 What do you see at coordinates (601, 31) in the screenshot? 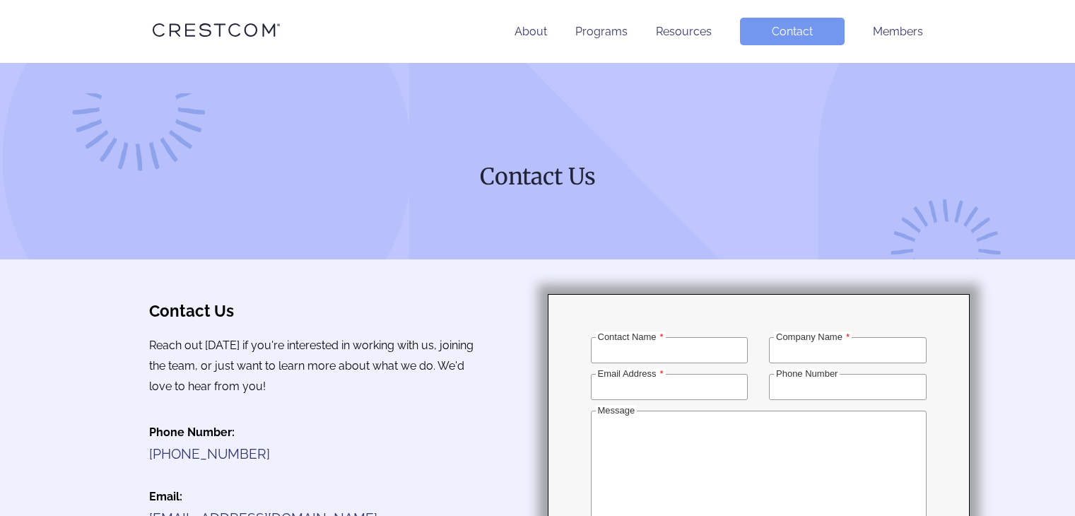
I see `a: Programs` at bounding box center [601, 31].